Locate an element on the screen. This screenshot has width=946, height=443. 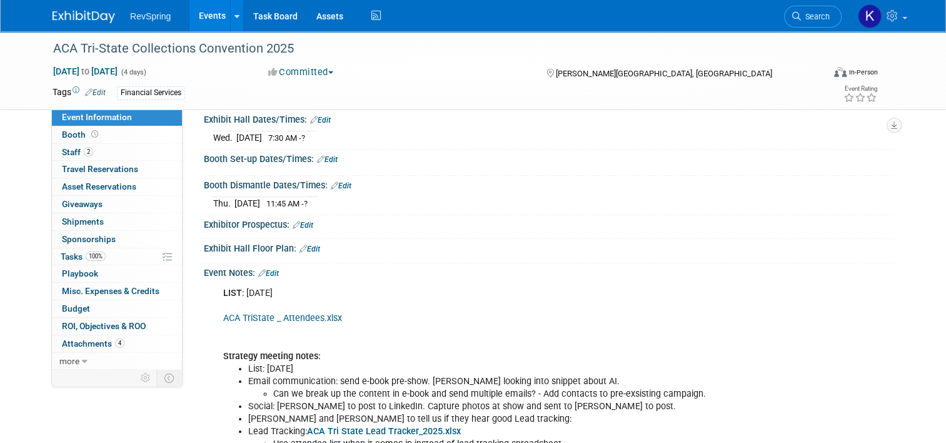
span: Asset Reservations is located at coordinates (99, 186).